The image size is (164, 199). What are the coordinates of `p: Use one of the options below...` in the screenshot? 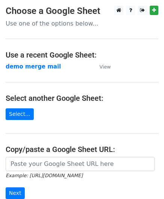 It's located at (82, 23).